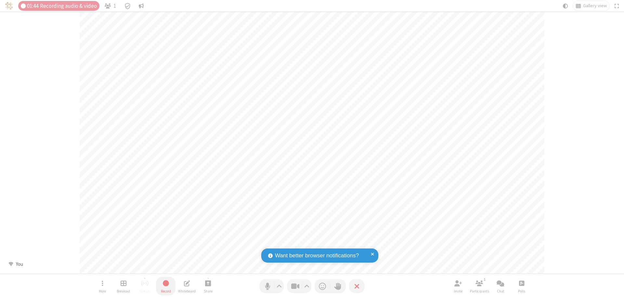  I want to click on span: Breakout, so click(124, 291).